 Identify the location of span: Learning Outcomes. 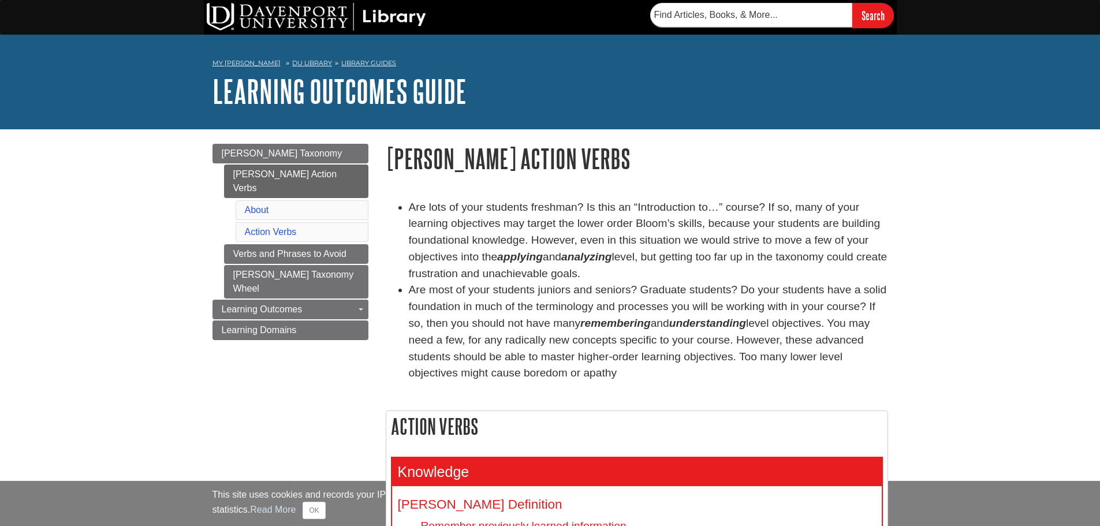
(262, 309).